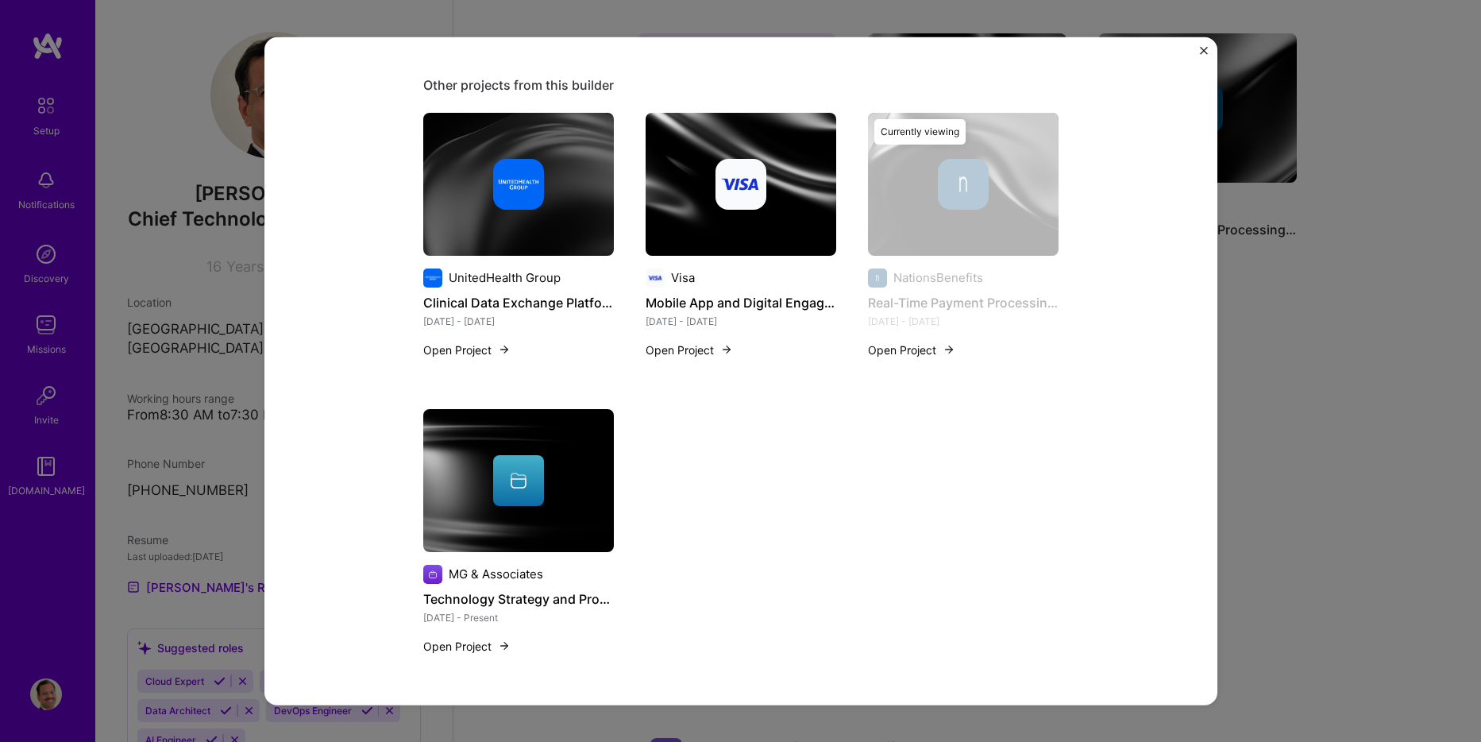  I want to click on h4: Technology Strategy and Product Innovation Leadership, so click(519, 598).